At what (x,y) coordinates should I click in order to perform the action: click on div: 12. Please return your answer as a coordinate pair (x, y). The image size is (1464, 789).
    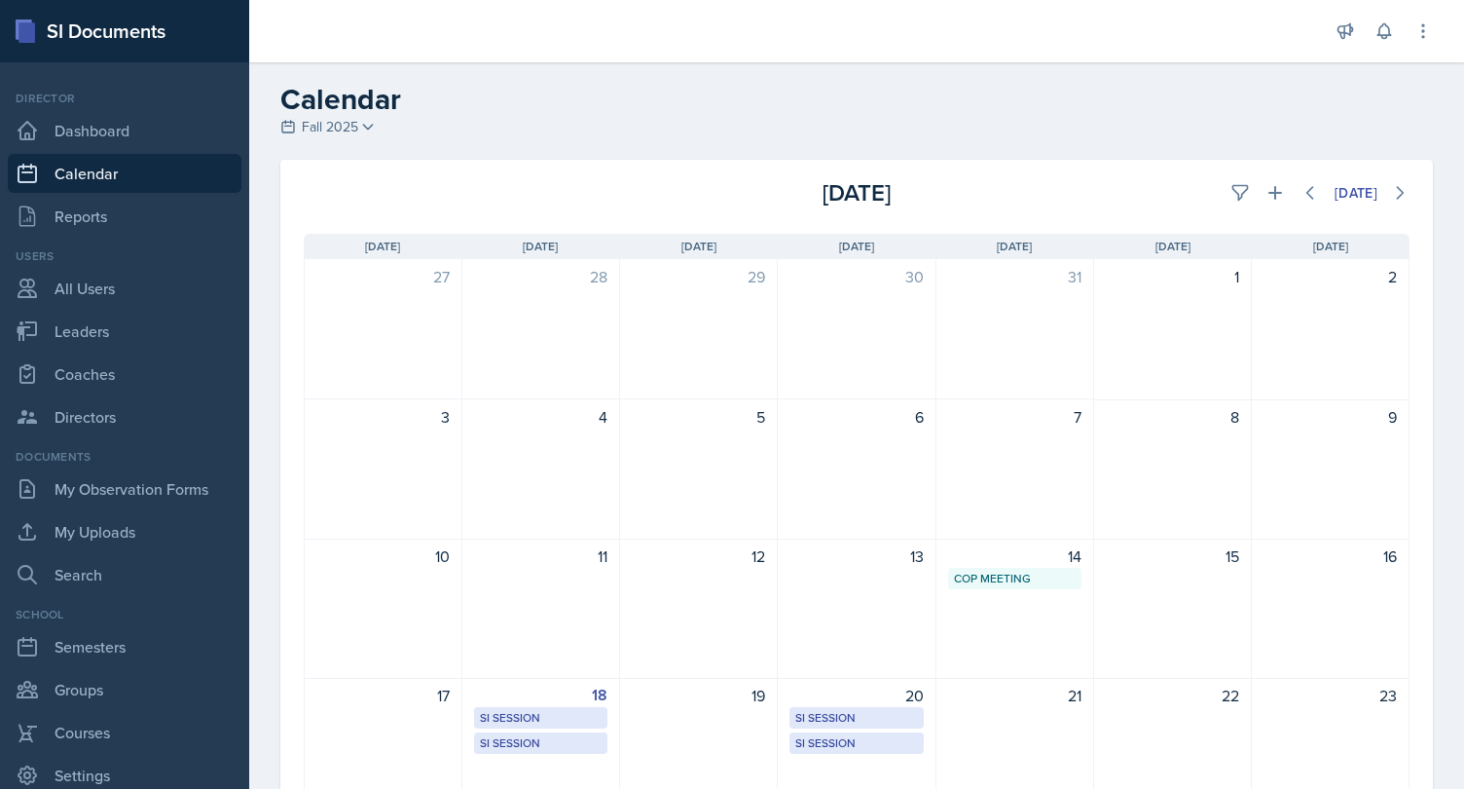
    Looking at the image, I should click on (698, 556).